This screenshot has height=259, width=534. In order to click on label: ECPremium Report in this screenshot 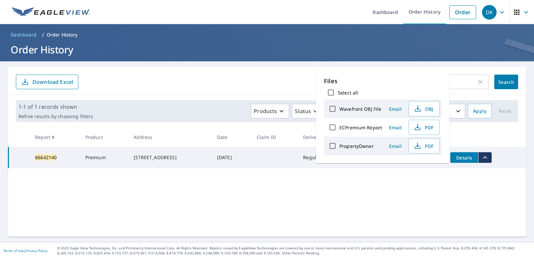, I will do `click(361, 127)`.